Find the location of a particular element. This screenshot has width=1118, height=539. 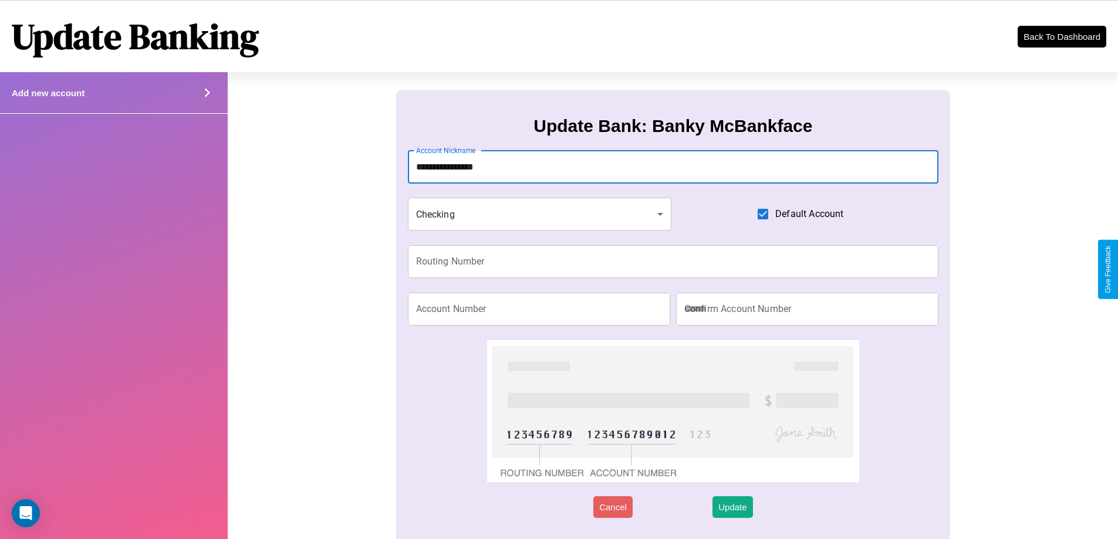

div: Checking is located at coordinates (540, 214).